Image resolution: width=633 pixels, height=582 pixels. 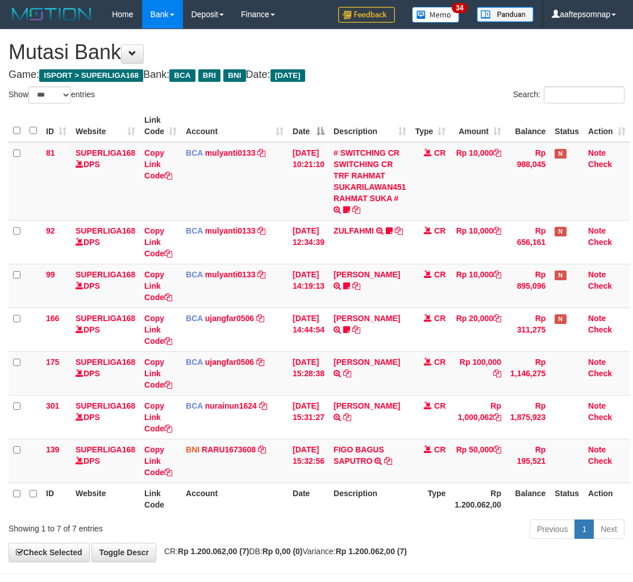 I want to click on th: Balance, so click(x=528, y=499).